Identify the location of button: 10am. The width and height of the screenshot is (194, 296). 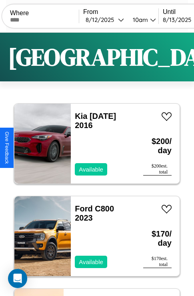
(142, 20).